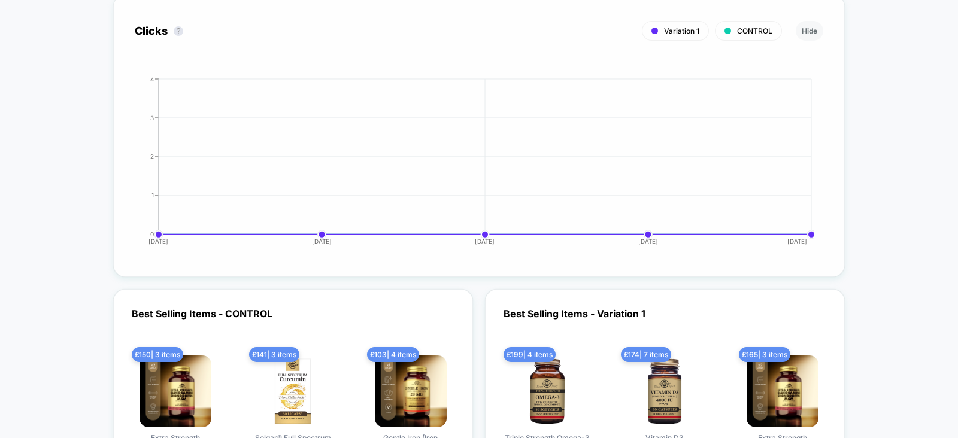 The width and height of the screenshot is (958, 438). Describe the element at coordinates (393, 354) in the screenshot. I see `span: £ 103 | 4 items` at that location.